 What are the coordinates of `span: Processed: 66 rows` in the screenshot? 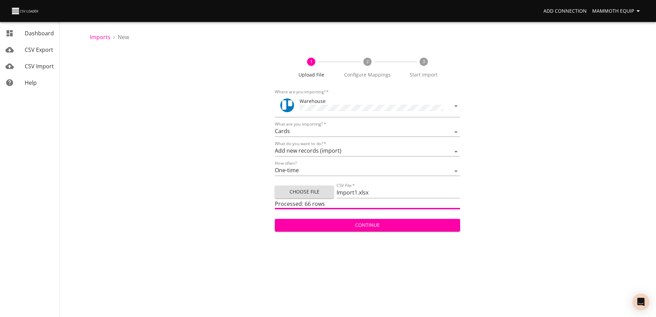 It's located at (300, 204).